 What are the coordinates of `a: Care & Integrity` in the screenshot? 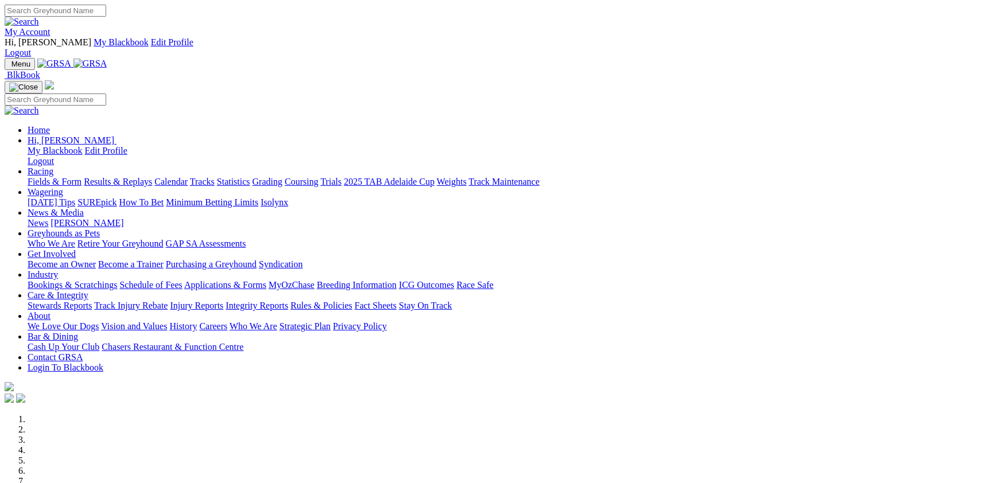 It's located at (58, 295).